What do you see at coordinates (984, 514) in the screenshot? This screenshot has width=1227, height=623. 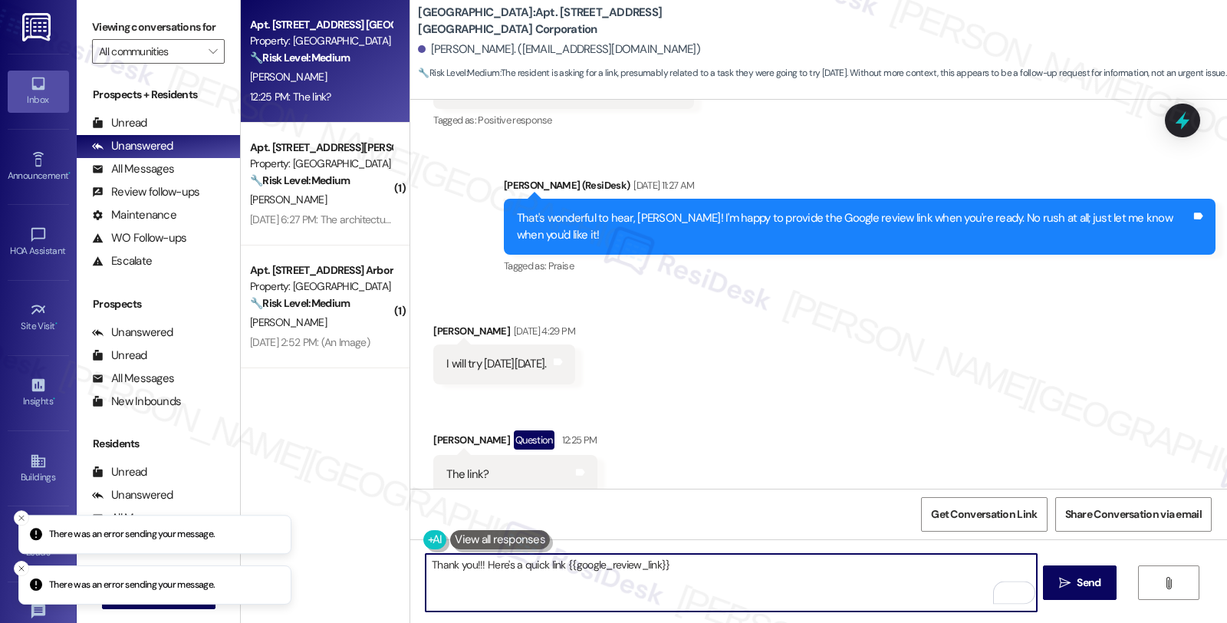 I see `span: Get Conversation Link` at bounding box center [984, 514].